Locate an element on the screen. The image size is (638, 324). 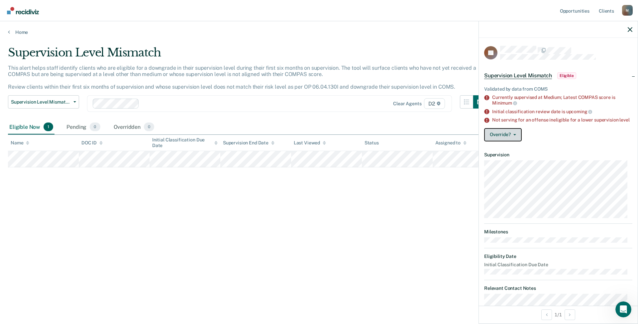
div: Assigned to is located at coordinates (451, 143).